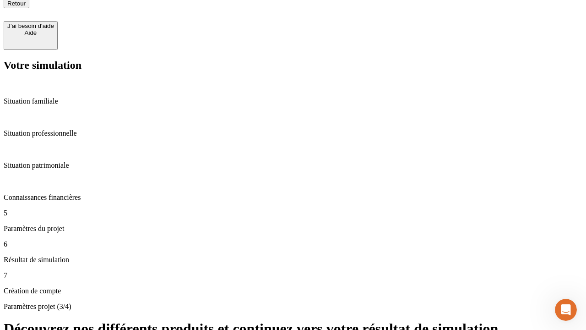  What do you see at coordinates (31, 33) in the screenshot?
I see `div: Aide` at bounding box center [31, 33].